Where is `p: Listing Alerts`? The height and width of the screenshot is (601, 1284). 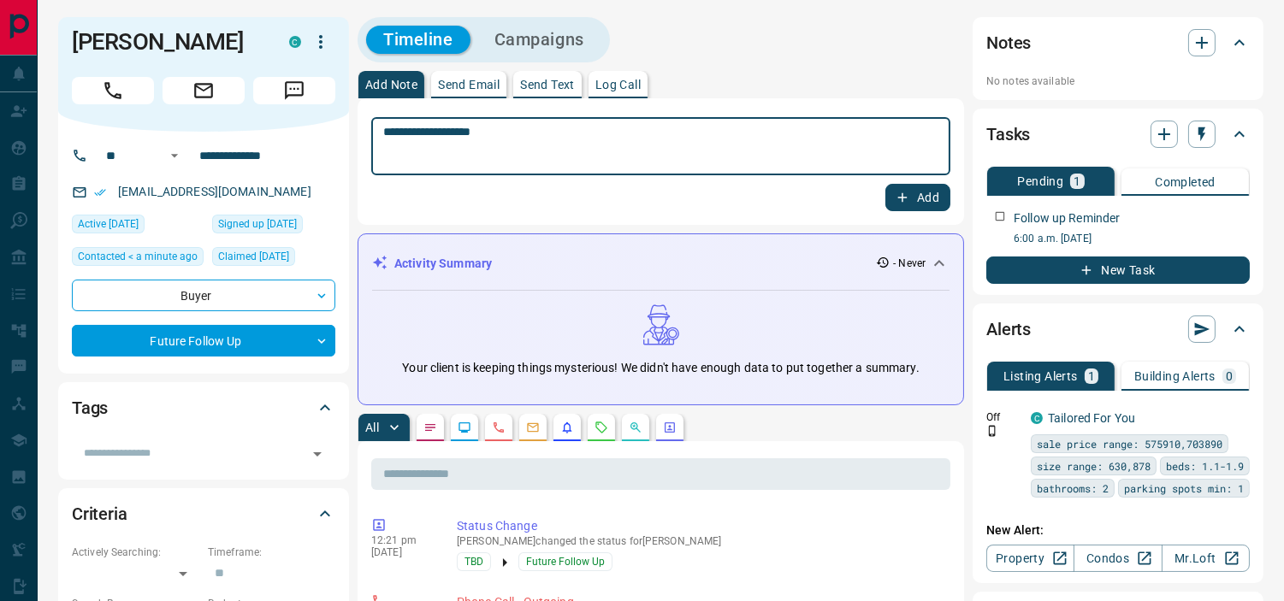 p: Listing Alerts is located at coordinates (1040, 376).